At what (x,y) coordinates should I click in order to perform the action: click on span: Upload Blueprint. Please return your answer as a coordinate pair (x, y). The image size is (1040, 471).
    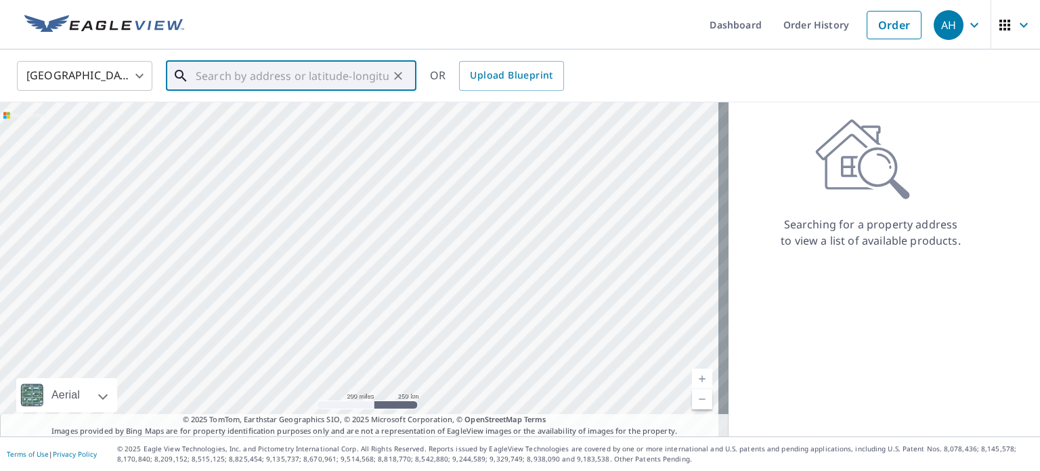
    Looking at the image, I should click on (511, 75).